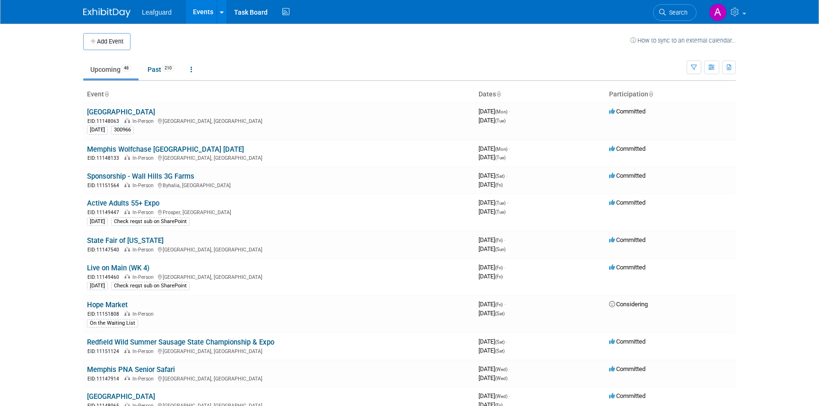  I want to click on a: Sponsorship - Wall Hills 3G Farms, so click(140, 176).